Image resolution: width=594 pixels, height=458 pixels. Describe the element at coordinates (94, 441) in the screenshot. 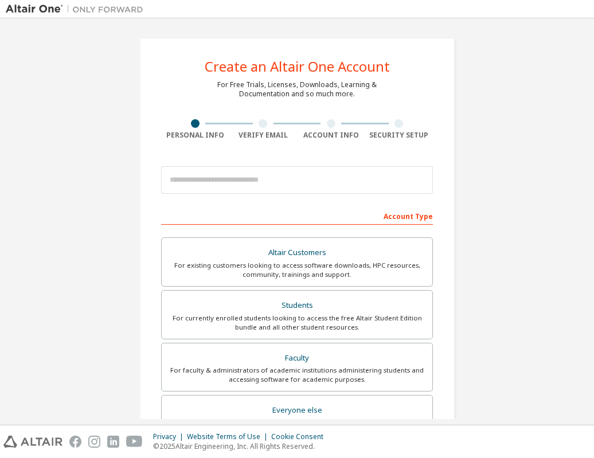

I see `img: instagram.svg` at that location.